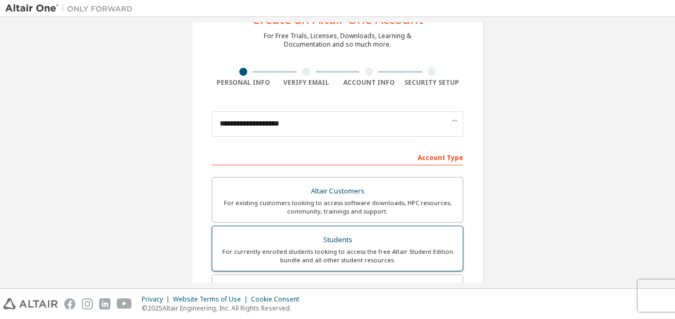 The height and width of the screenshot is (319, 675). What do you see at coordinates (306, 83) in the screenshot?
I see `div: Verify Email` at bounding box center [306, 83].